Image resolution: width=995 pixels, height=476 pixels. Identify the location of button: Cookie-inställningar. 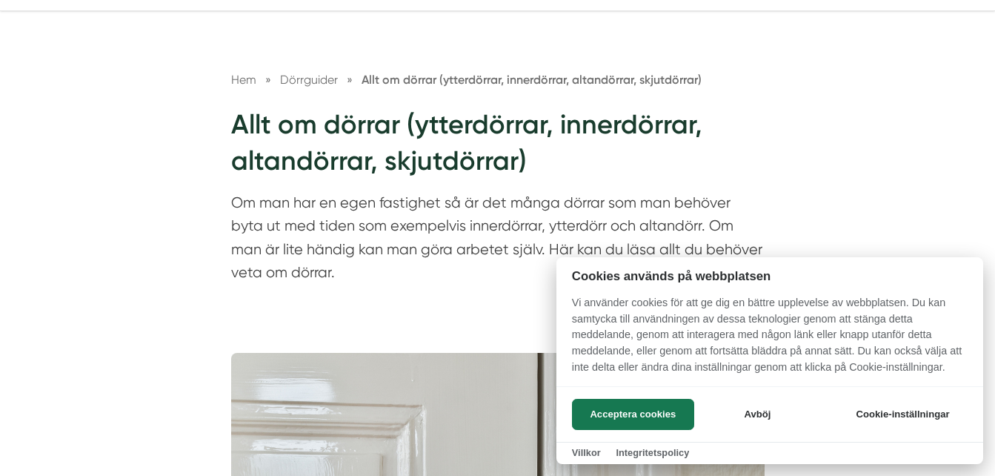
(902, 414).